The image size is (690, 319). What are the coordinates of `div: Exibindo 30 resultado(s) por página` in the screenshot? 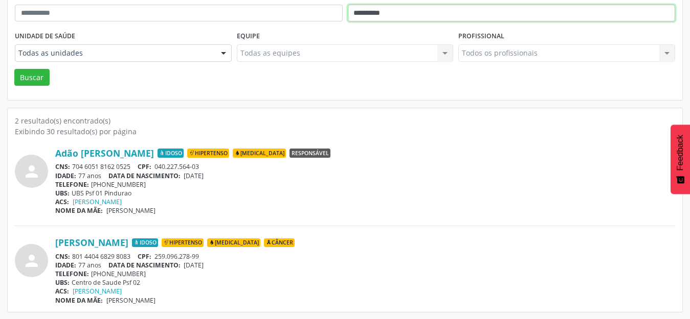 It's located at (345, 131).